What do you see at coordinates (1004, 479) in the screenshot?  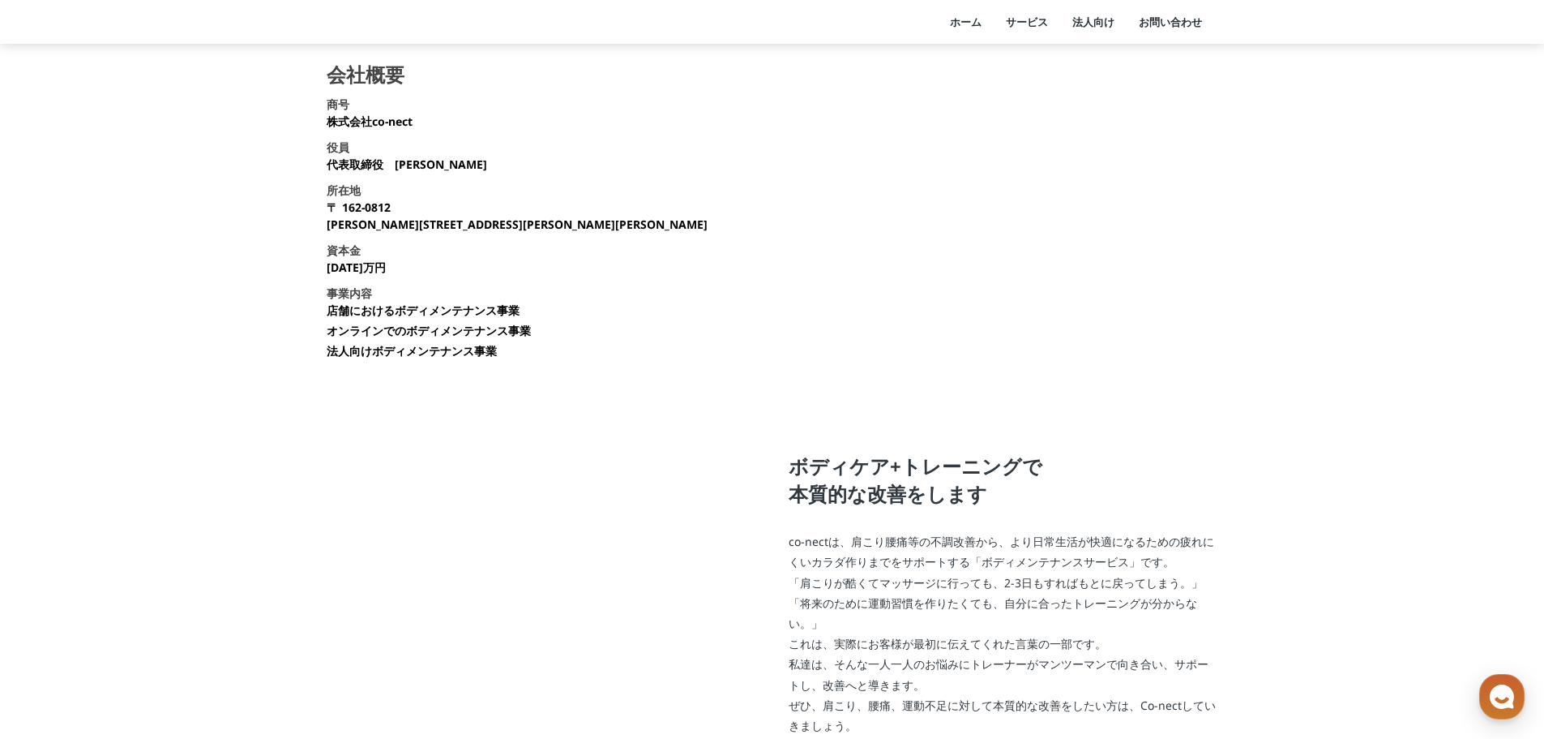 I see `p: ボディケア+トレーニングで 本質的な改善をします` at bounding box center [1004, 479].